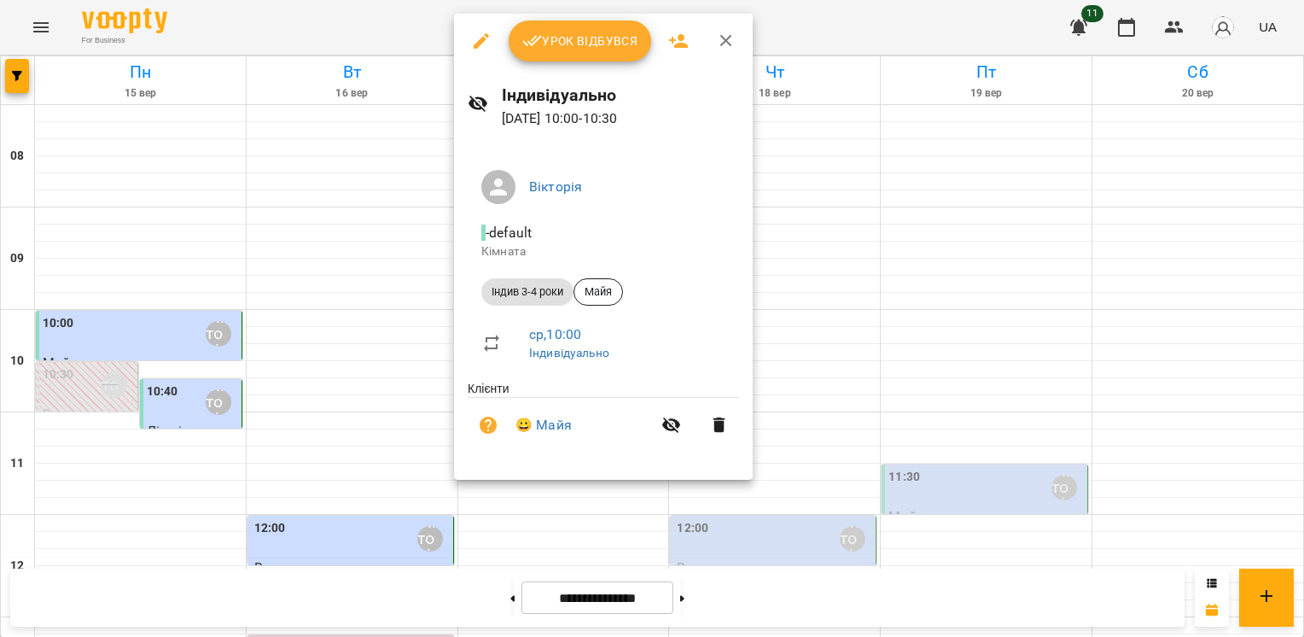 This screenshot has height=637, width=1304. What do you see at coordinates (569, 352) in the screenshot?
I see `a: Індивідуально` at bounding box center [569, 352].